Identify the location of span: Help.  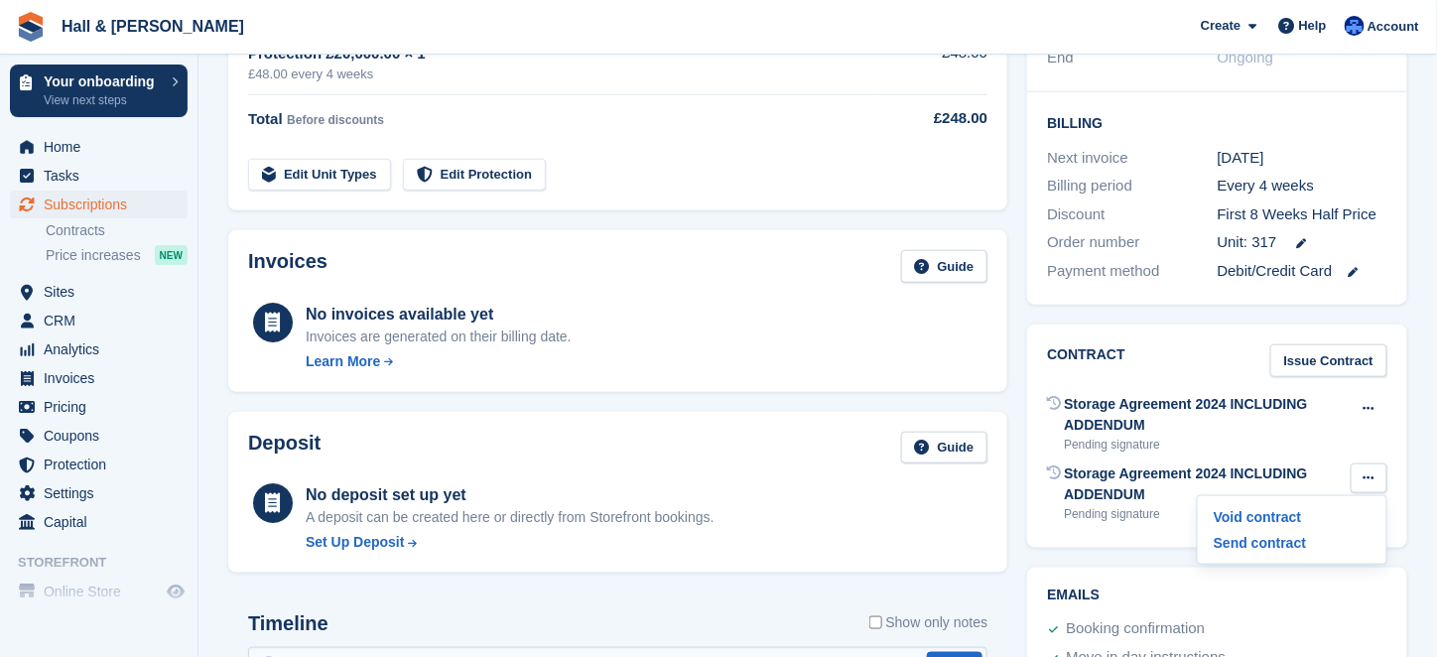
(1313, 26).